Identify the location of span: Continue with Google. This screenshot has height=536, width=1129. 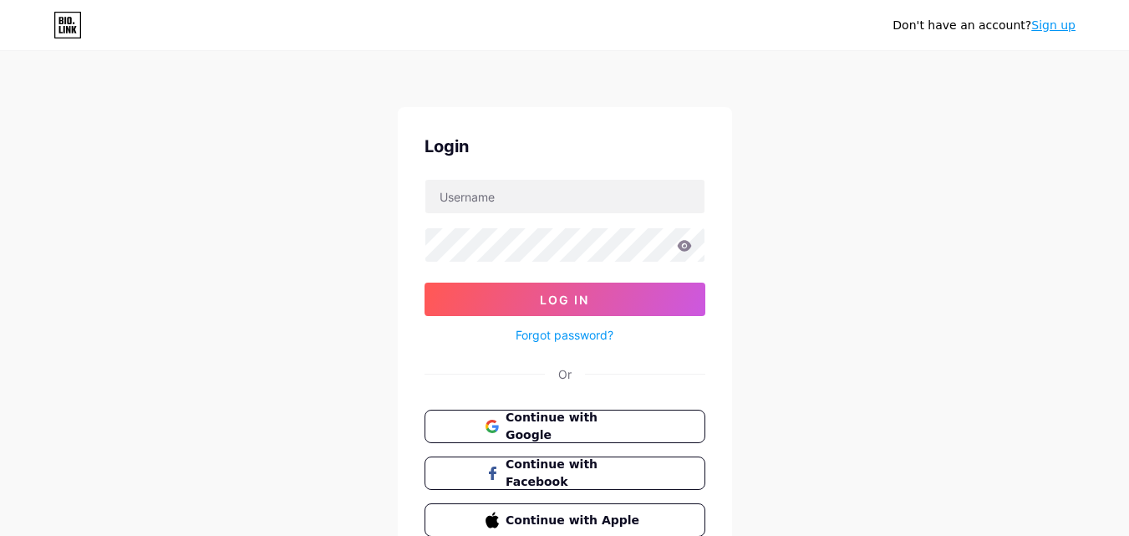
(574, 426).